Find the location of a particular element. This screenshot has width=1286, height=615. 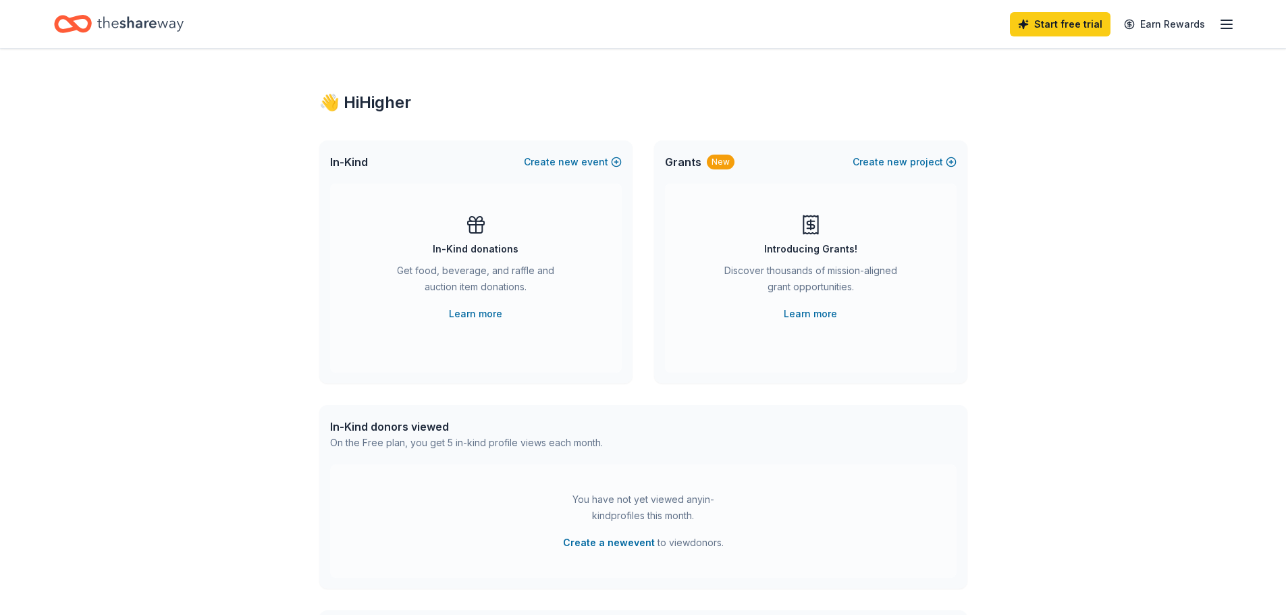

div: Get food, beverage, and raffle and auction item donations. is located at coordinates (476, 281).